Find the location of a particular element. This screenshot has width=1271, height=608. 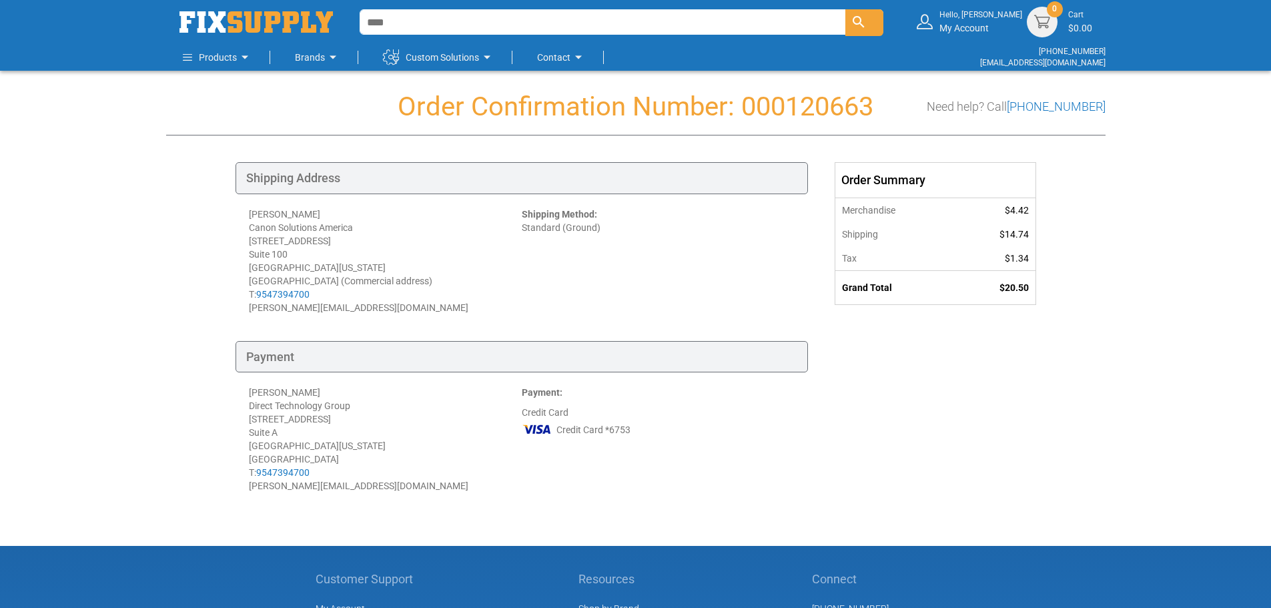

strong: Shipping Method: is located at coordinates (559, 214).